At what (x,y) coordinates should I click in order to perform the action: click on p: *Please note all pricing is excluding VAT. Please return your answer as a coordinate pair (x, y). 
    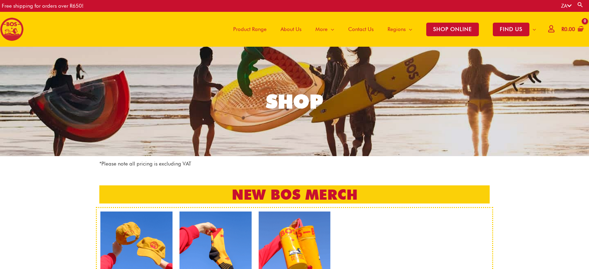
    Looking at the image, I should click on (295, 164).